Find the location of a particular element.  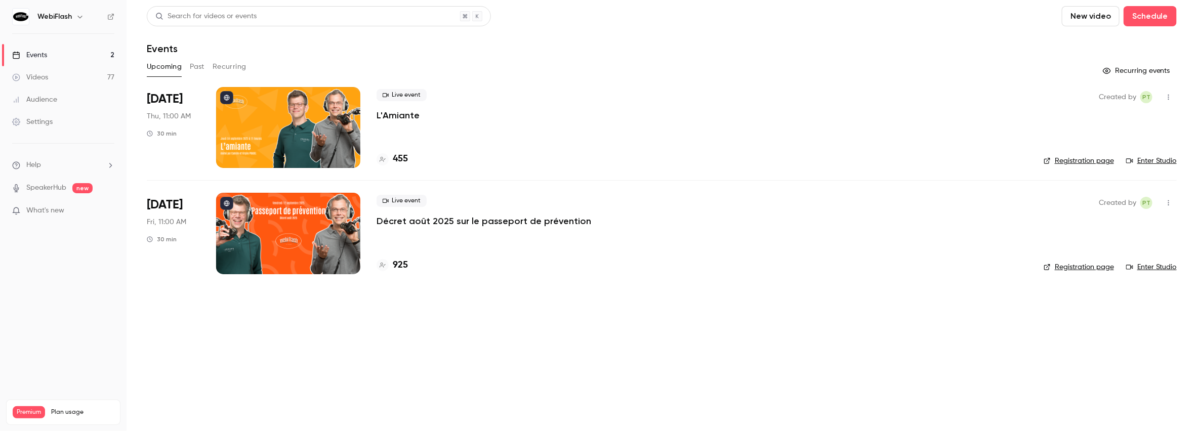

div: Sep 12 Fri, 11:00 AM (Europe/Paris) is located at coordinates (173, 233).